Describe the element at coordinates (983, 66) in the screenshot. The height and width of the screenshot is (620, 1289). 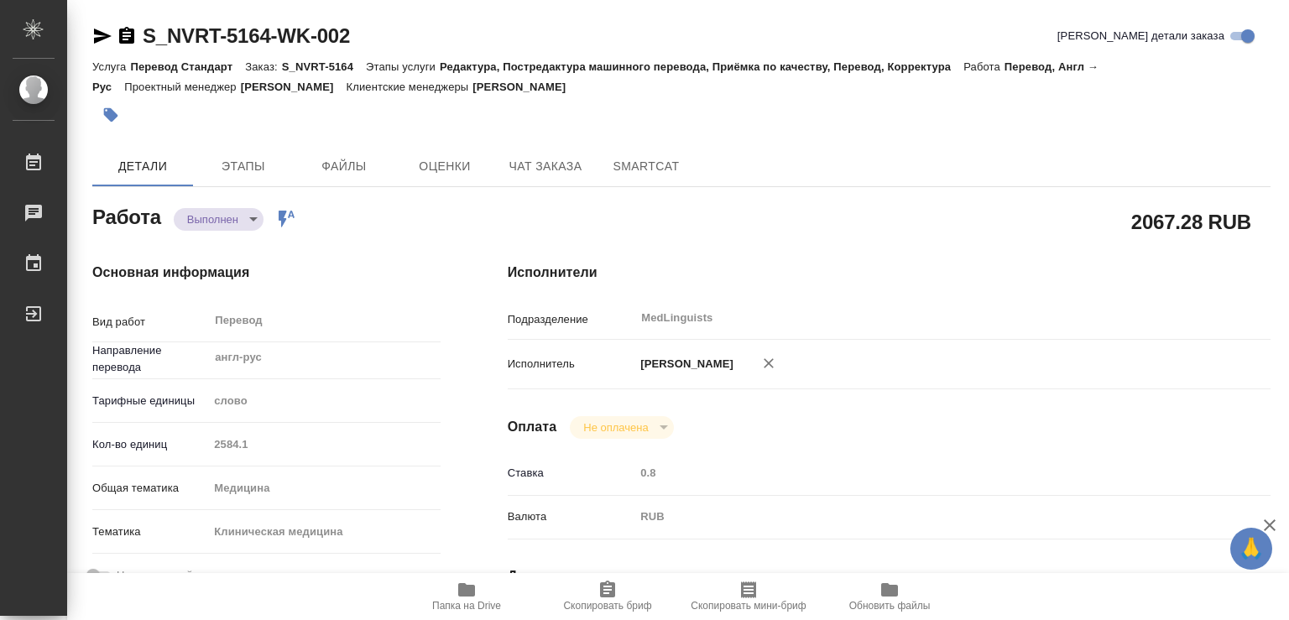
I see `p: Работа` at that location.